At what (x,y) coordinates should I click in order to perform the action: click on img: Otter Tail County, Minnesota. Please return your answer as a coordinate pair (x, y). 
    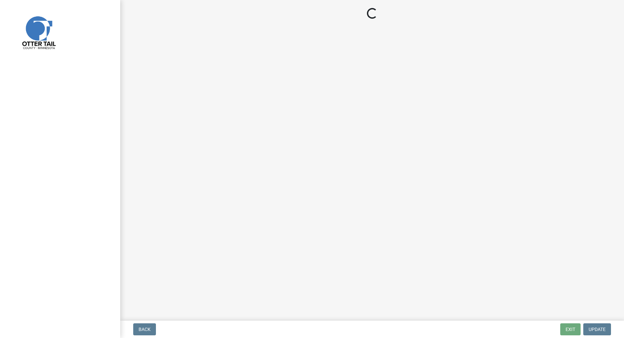
    Looking at the image, I should click on (38, 32).